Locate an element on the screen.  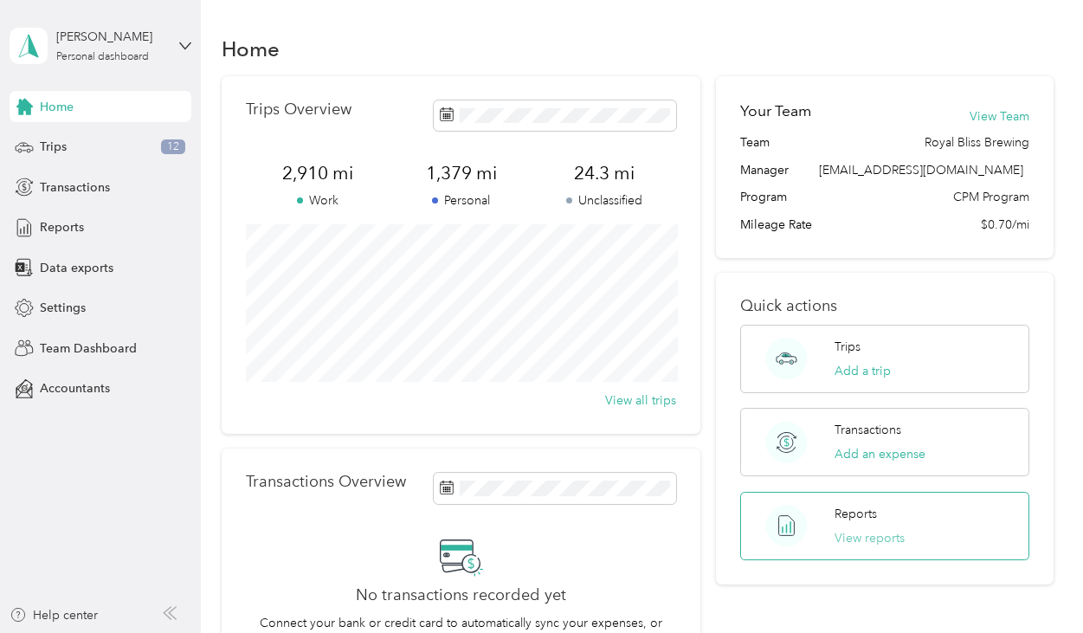
span: 1,379 mi is located at coordinates (461, 173).